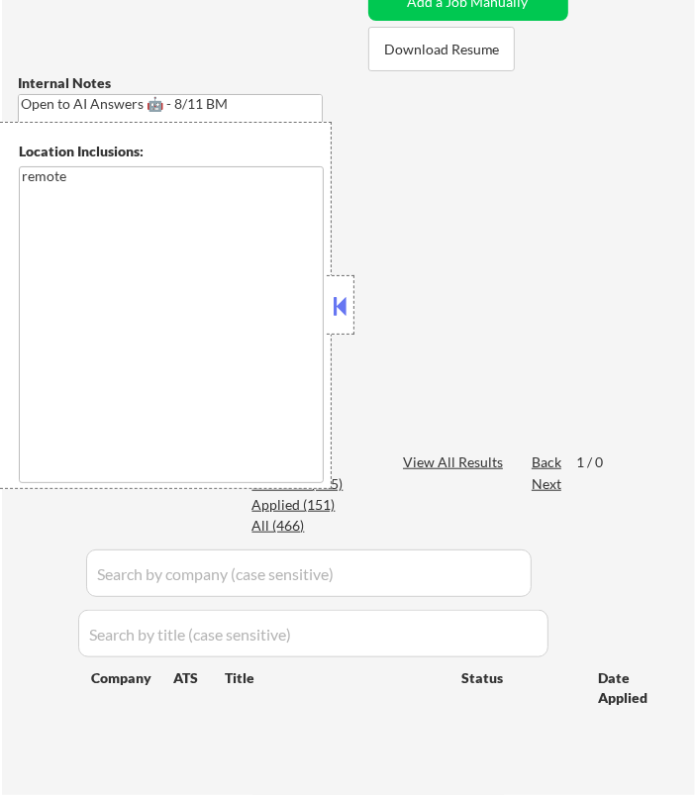 The width and height of the screenshot is (695, 795). Describe the element at coordinates (309, 573) in the screenshot. I see `input: Search by company (case sensitive)` at that location.